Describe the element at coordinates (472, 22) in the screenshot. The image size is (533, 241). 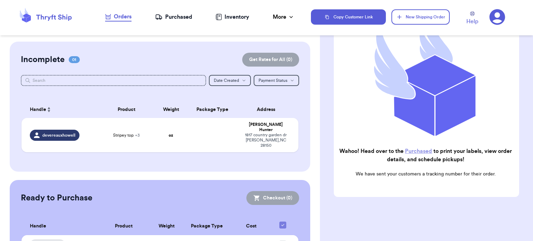
I see `span: Help` at that location.